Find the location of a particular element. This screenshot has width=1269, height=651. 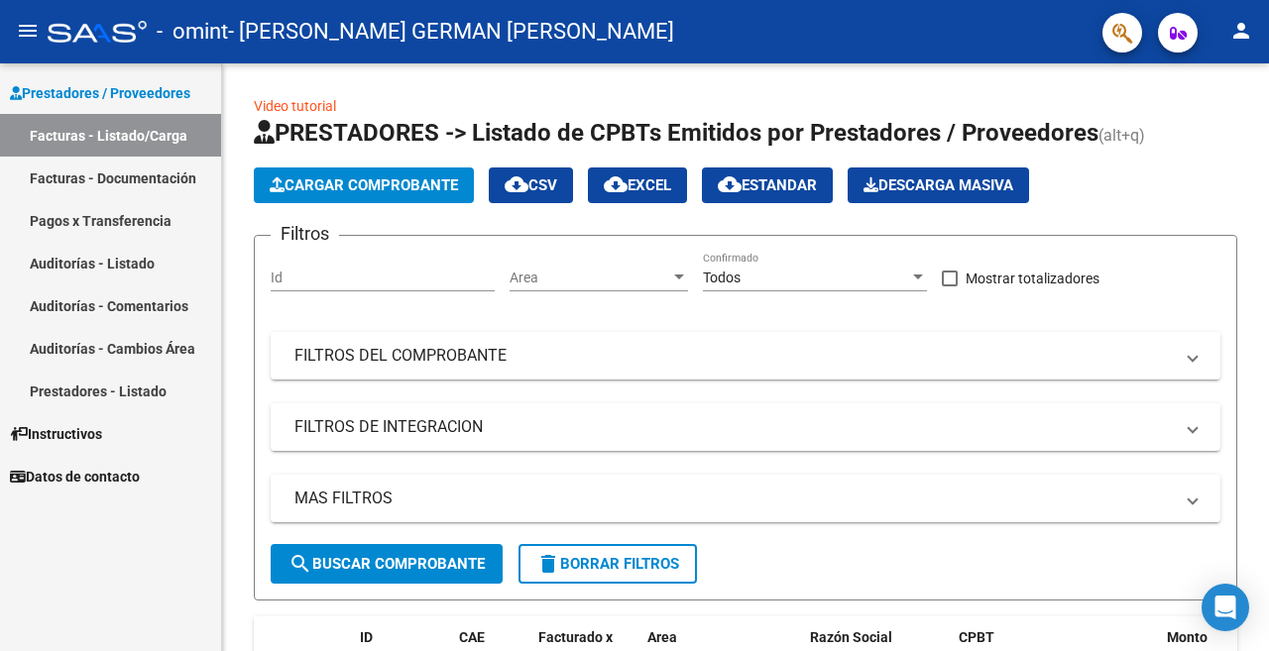

mat-panel-title: FILTROS DEL COMPROBANTE is located at coordinates (734, 356).